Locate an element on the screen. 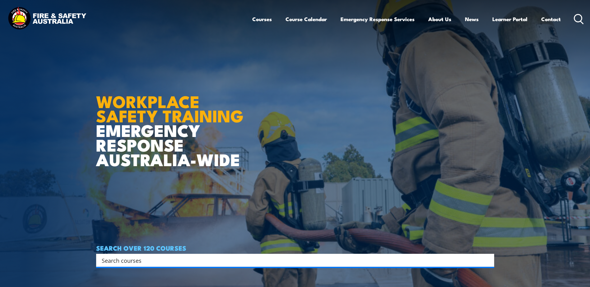 The height and width of the screenshot is (287, 590). button: Search magnifier button is located at coordinates (488, 261).